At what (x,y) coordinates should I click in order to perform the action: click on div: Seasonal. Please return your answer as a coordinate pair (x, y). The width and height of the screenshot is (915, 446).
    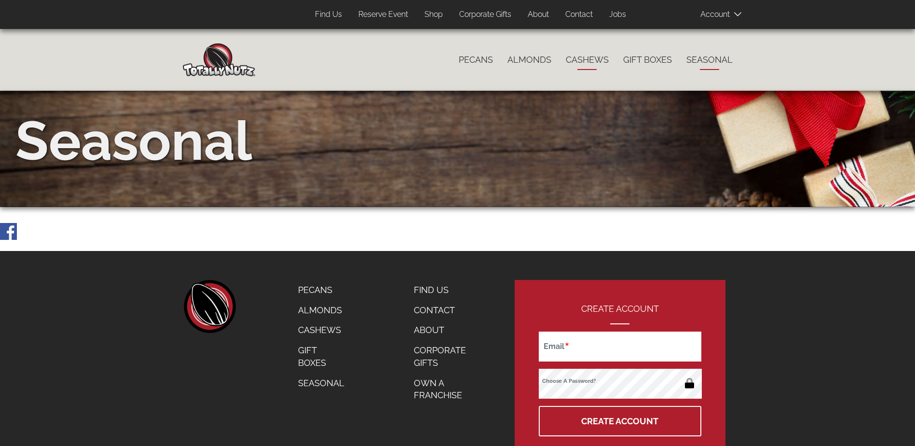
    Looking at the image, I should click on (134, 141).